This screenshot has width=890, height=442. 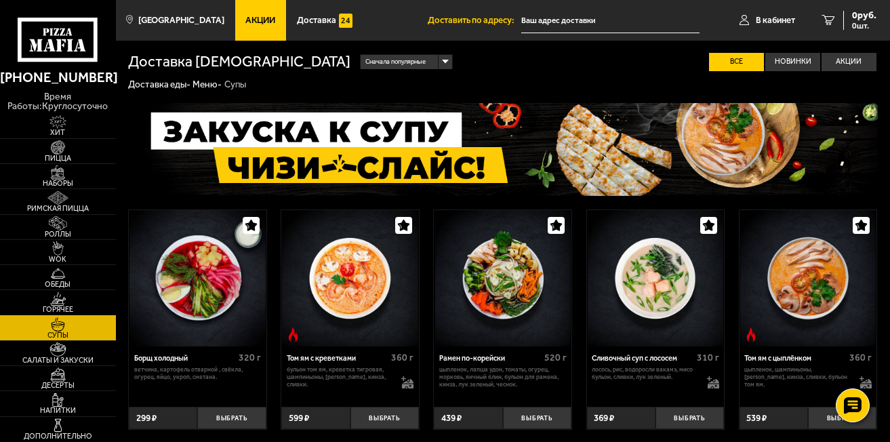 What do you see at coordinates (503, 278) in the screenshot?
I see `img: Рамен по-корейски` at bounding box center [503, 278].